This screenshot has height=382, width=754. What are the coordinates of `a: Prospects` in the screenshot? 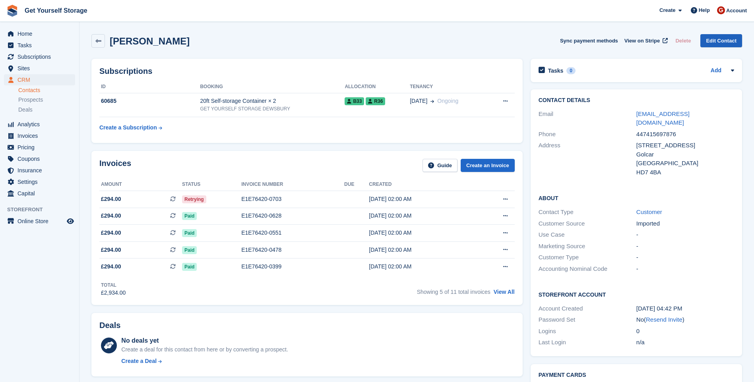 It's located at (46, 100).